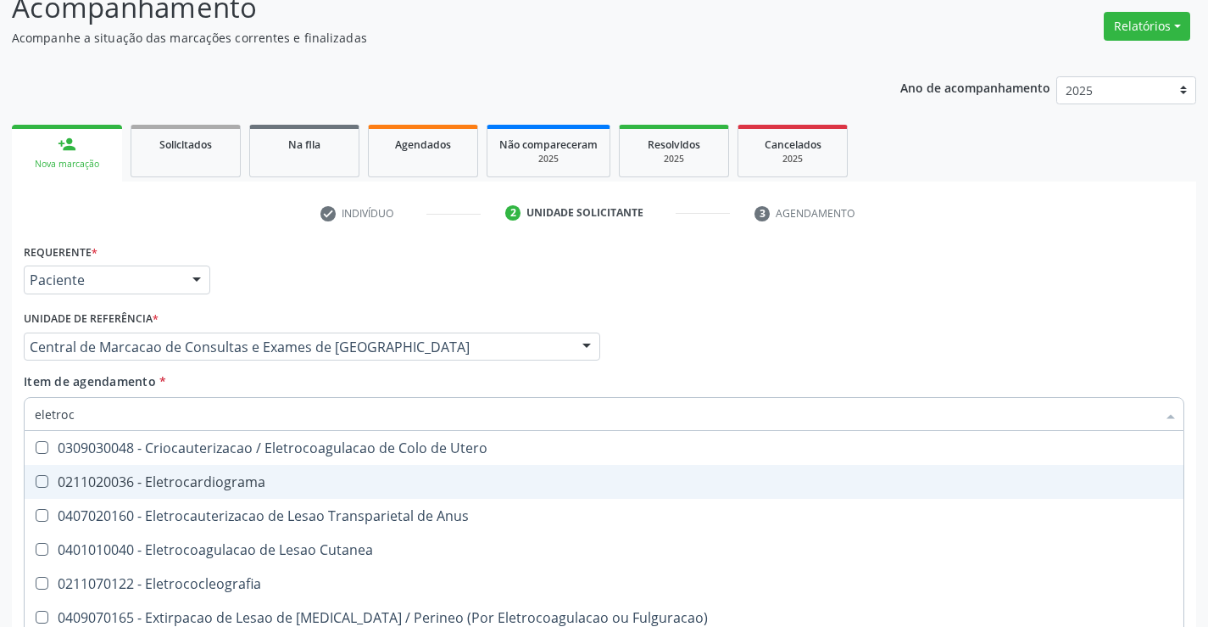 The width and height of the screenshot is (1208, 627). What do you see at coordinates (186, 144) in the screenshot?
I see `span: Solicitados` at bounding box center [186, 144].